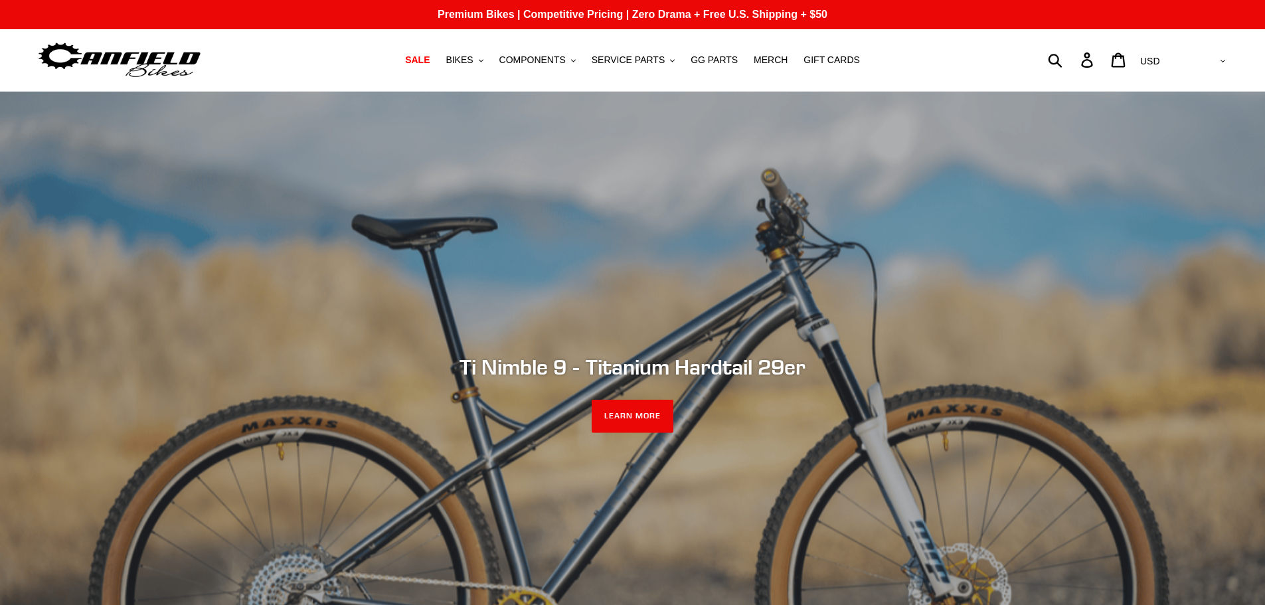 The height and width of the screenshot is (605, 1265). Describe the element at coordinates (120, 60) in the screenshot. I see `img: Canfield Bikes` at that location.